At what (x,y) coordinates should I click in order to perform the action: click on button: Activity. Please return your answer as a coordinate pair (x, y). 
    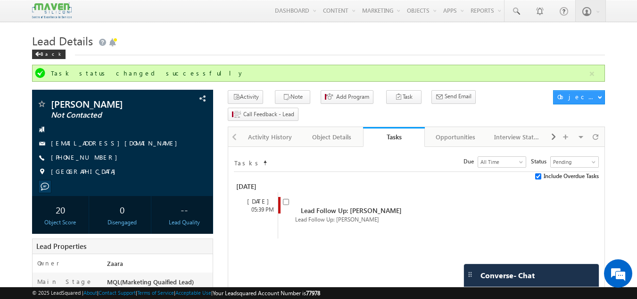
    Looking at the image, I should click on (245, 97).